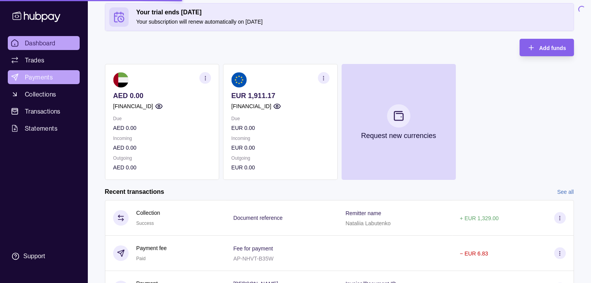 Image resolution: width=591 pixels, height=283 pixels. Describe the element at coordinates (253, 259) in the screenshot. I see `p: AP-NHVT-B35W` at that location.